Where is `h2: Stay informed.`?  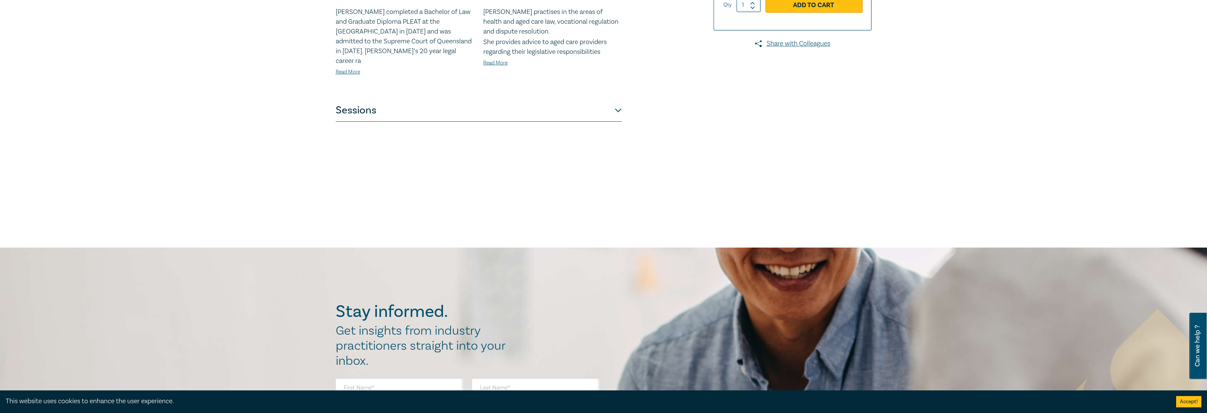 h2: Stay informed. is located at coordinates (425, 311).